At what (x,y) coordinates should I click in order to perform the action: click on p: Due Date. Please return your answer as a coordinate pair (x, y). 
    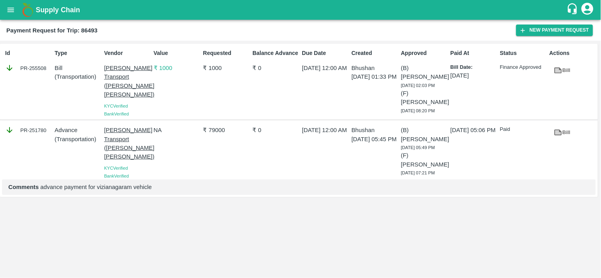
    Looking at the image, I should click on (325, 53).